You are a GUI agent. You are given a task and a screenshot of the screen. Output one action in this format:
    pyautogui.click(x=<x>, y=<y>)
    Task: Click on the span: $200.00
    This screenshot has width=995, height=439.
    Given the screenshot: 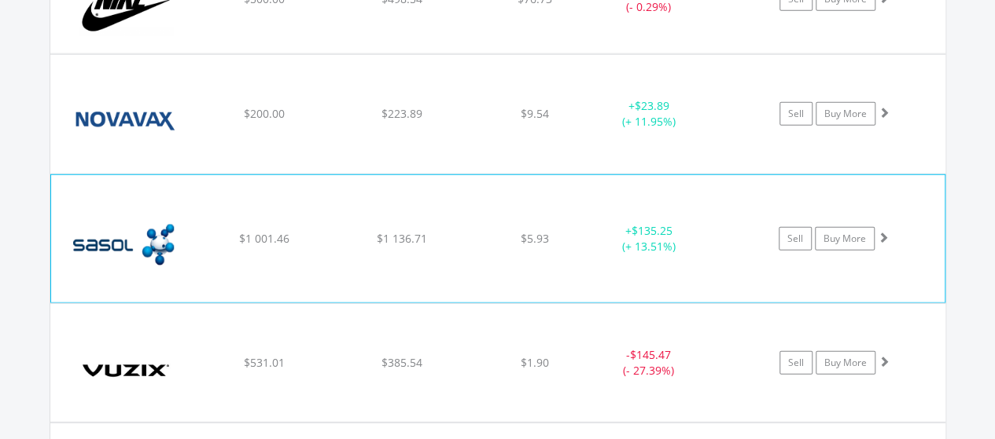 What is the action you would take?
    pyautogui.click(x=263, y=113)
    